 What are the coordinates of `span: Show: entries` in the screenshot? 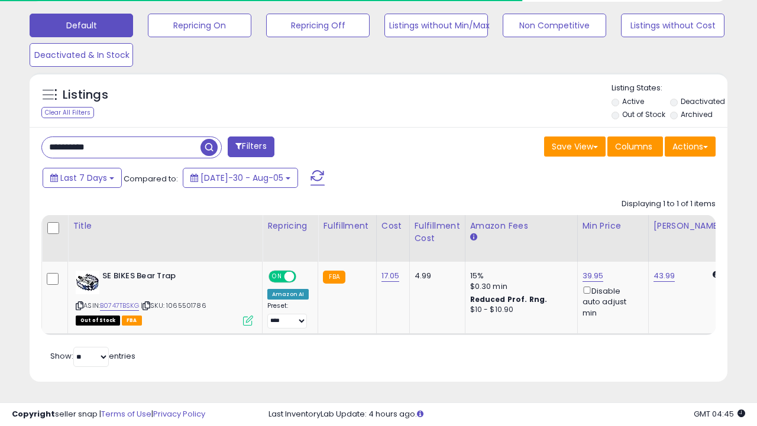 It's located at (93, 356).